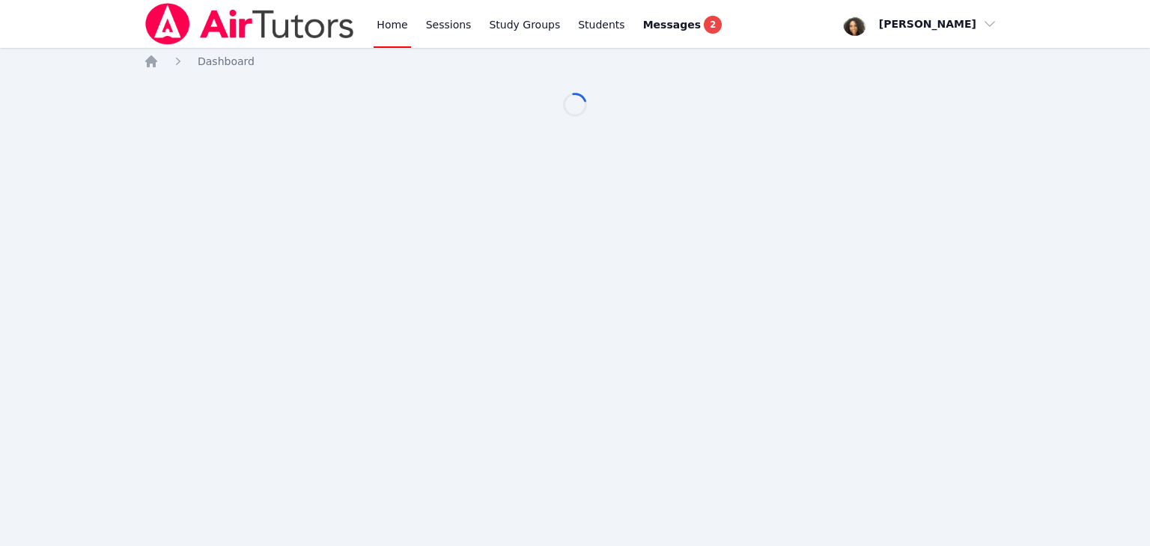 This screenshot has height=546, width=1150. I want to click on img: Air Tutors, so click(249, 24).